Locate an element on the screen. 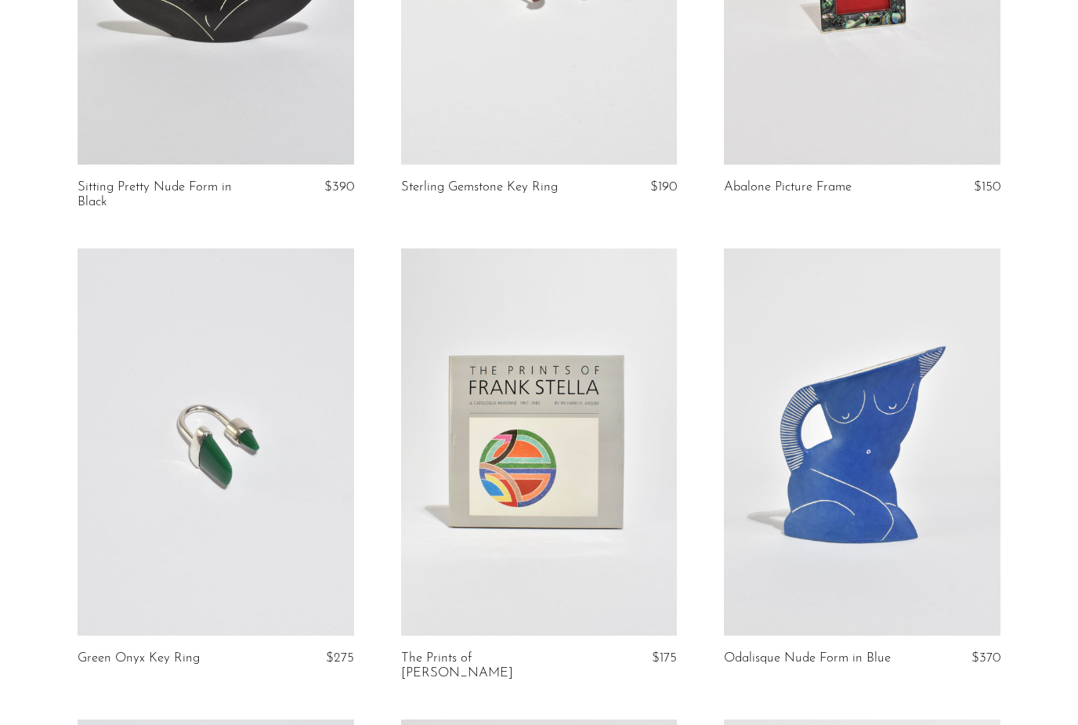 The image size is (1078, 725). a: Odalisque Nude Form in Blue is located at coordinates (807, 658).